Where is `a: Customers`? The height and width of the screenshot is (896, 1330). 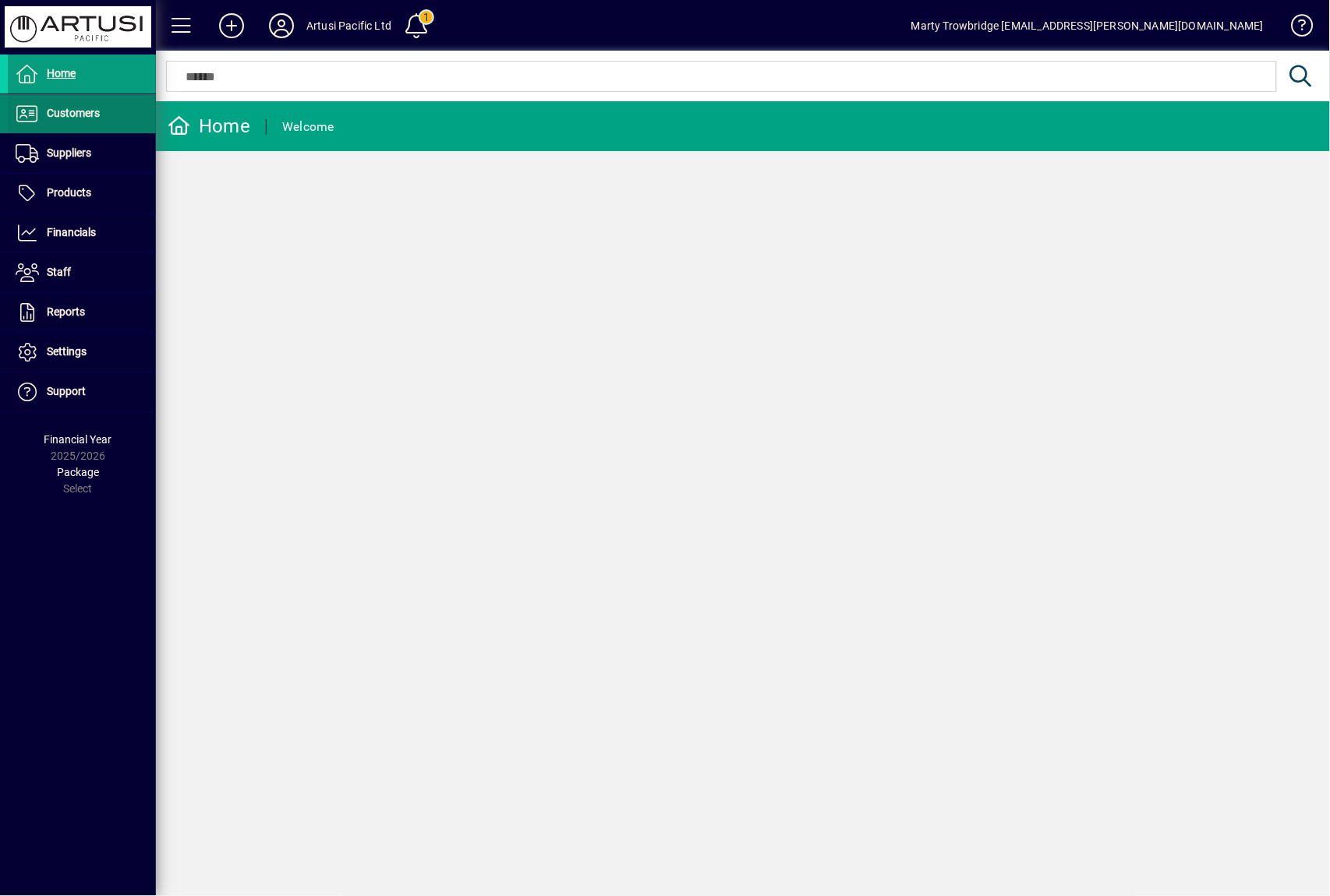
a: Customers is located at coordinates (82, 113).